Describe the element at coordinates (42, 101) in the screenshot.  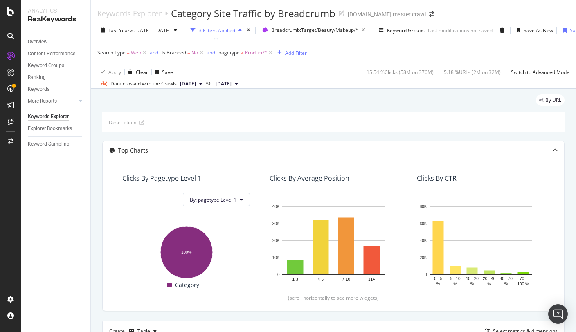
I see `div: More Reports` at that location.